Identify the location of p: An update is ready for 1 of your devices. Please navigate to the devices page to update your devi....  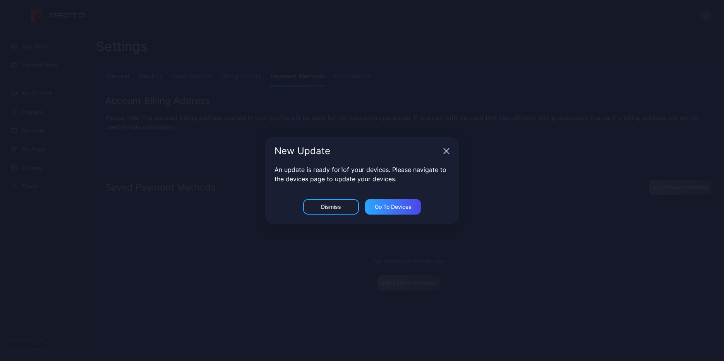
(362, 174).